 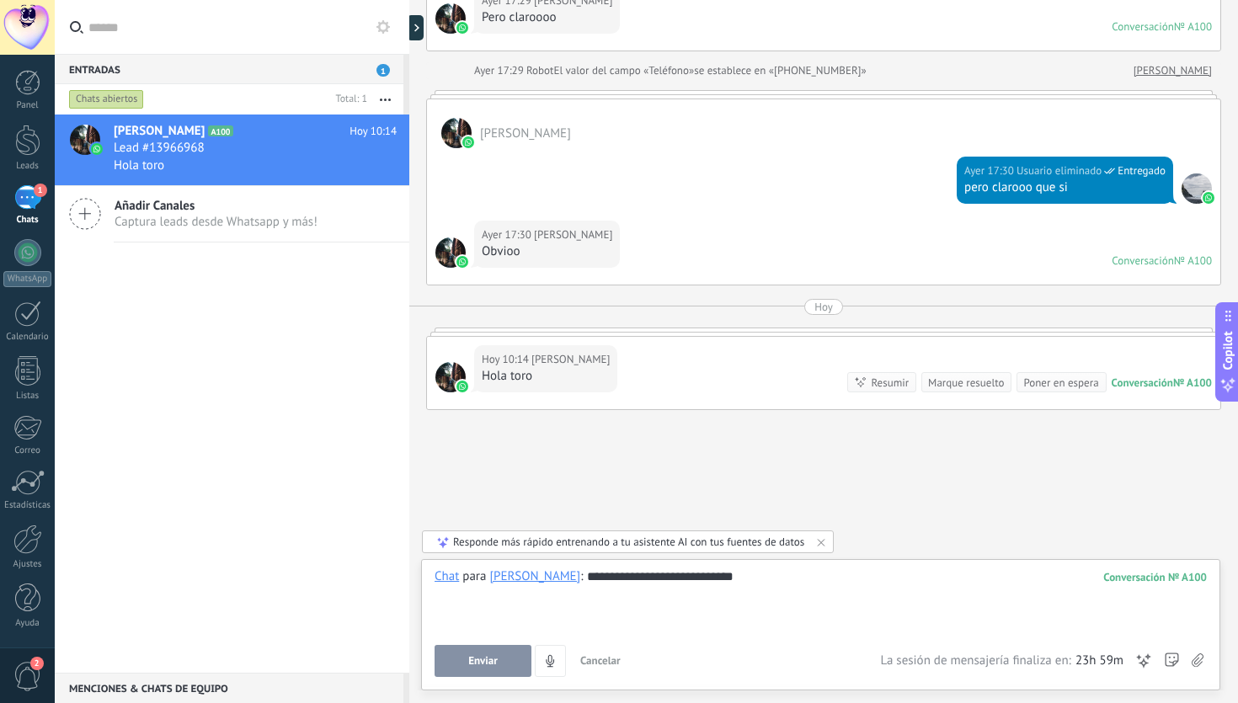 I want to click on span: Hoy 10:14, so click(x=373, y=131).